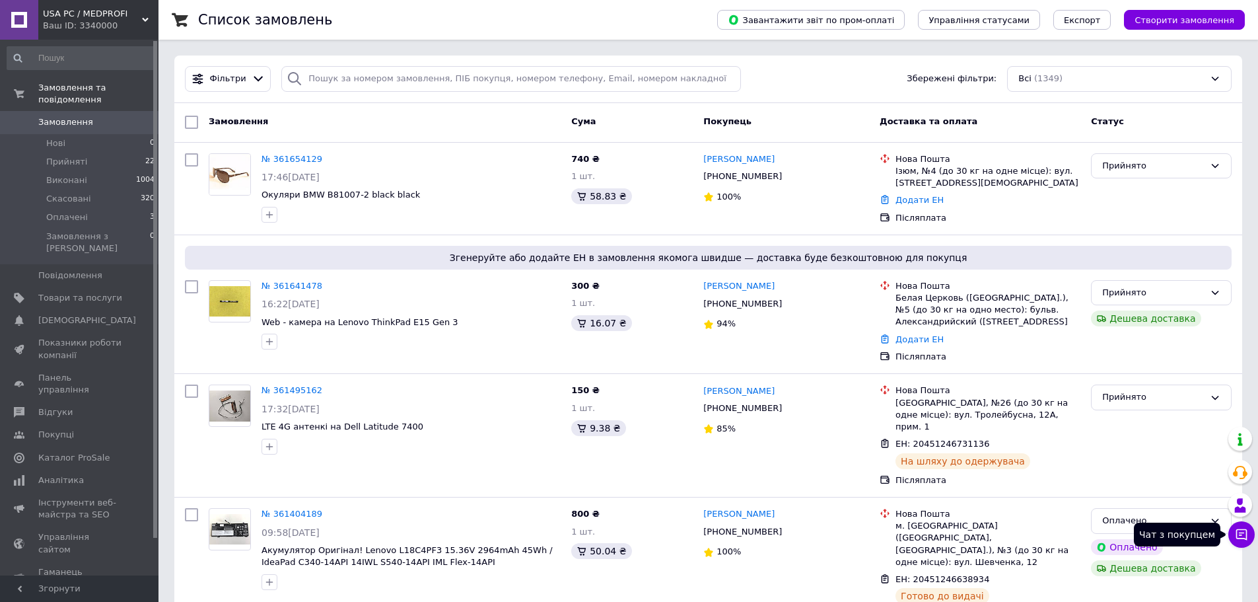 The width and height of the screenshot is (1258, 602). What do you see at coordinates (150, 162) in the screenshot?
I see `span: 22` at bounding box center [150, 162].